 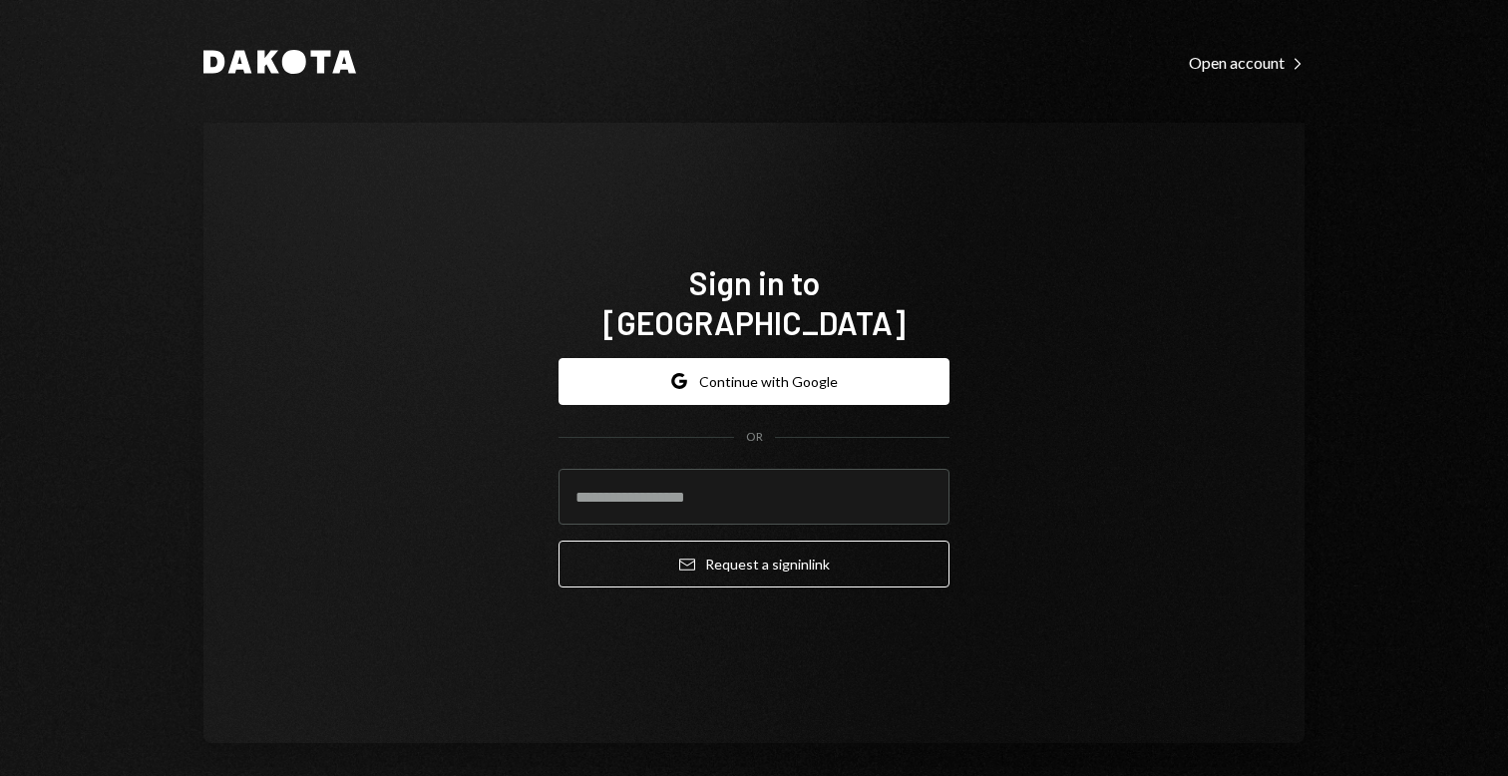 I want to click on div: OR, so click(x=754, y=437).